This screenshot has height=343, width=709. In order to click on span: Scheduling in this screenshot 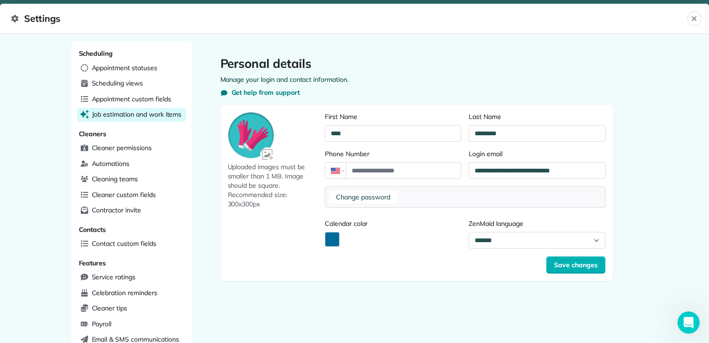, I will do `click(96, 53)`.